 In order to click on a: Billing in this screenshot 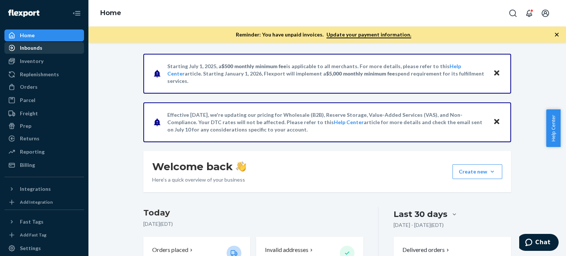, I will do `click(44, 165)`.